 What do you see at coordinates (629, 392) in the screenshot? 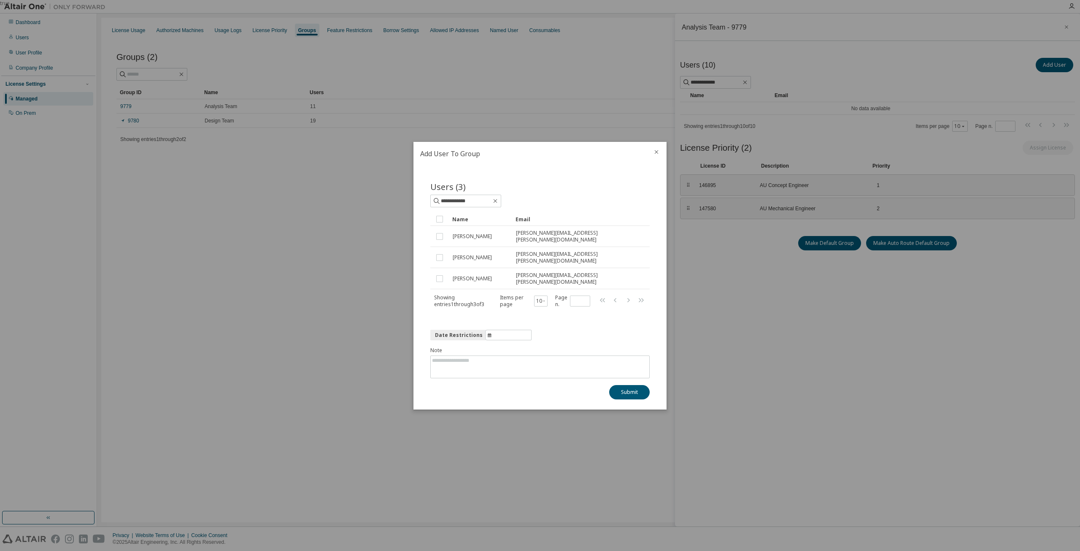
I see `button: Submit` at bounding box center [629, 392].